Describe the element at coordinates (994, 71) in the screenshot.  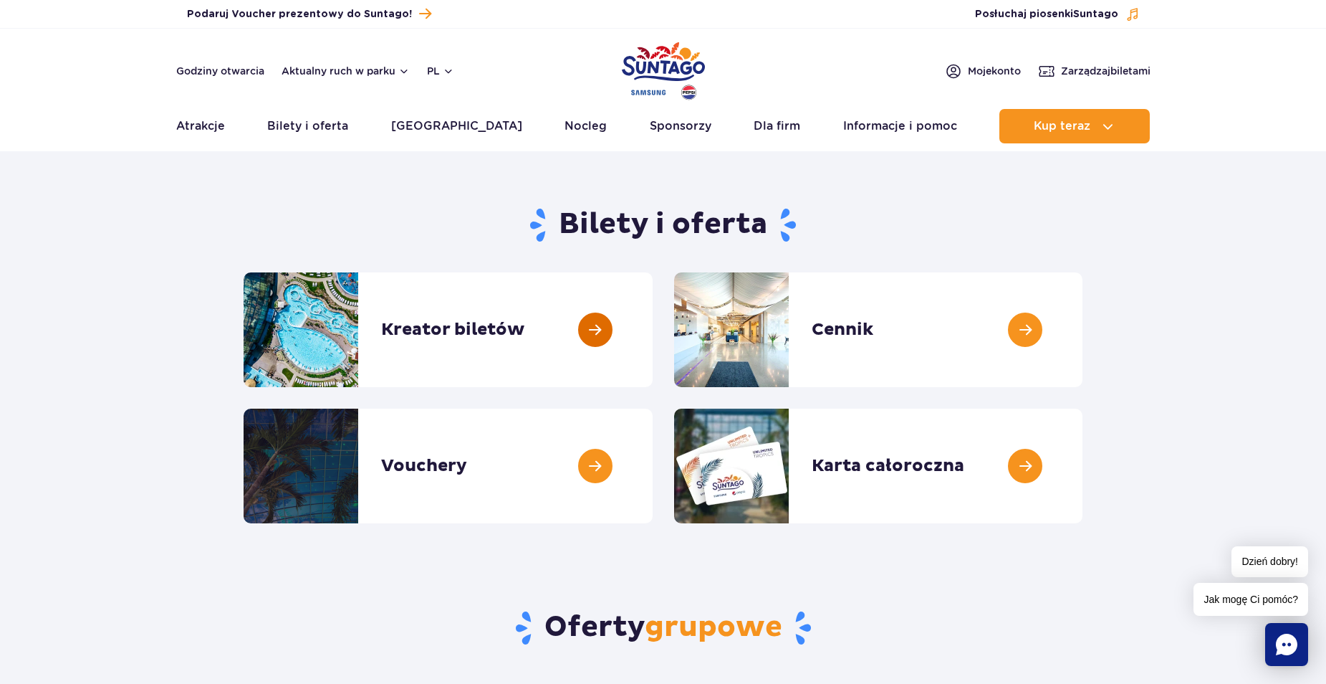
I see `span: Moje konto` at that location.